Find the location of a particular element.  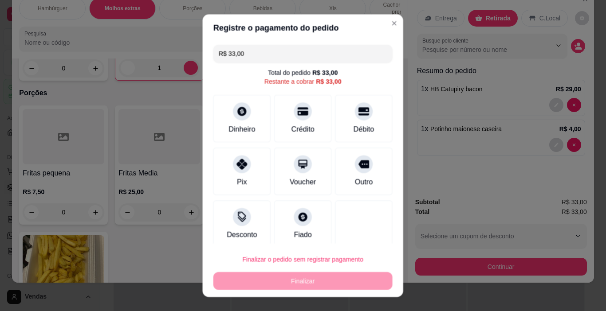

div: Restante a cobrar is located at coordinates (303, 81).